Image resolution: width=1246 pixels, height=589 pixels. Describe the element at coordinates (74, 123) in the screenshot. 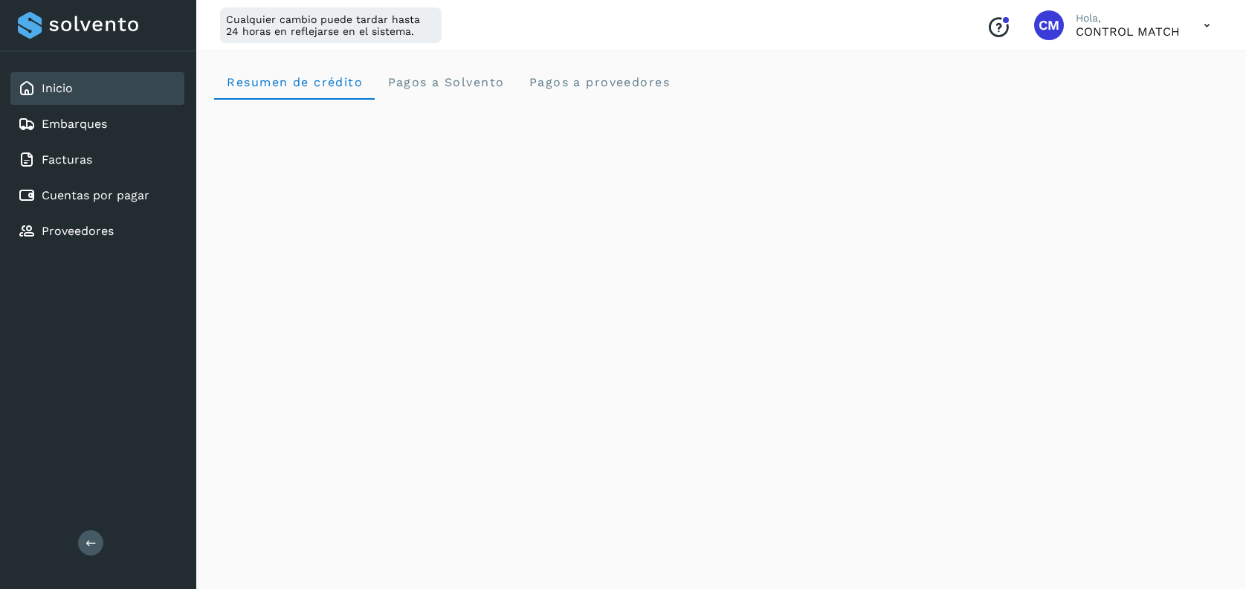

I see `a: Embarques` at that location.